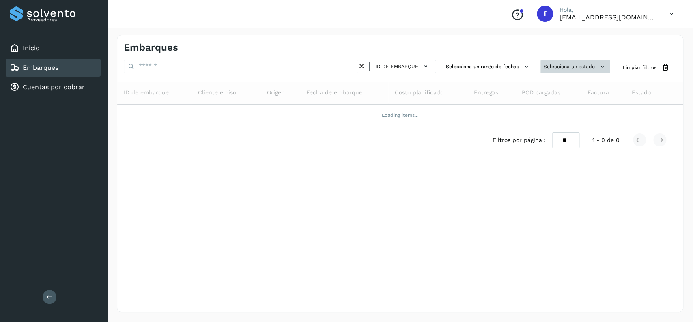 The image size is (693, 322). Describe the element at coordinates (53, 48) in the screenshot. I see `div: Inicio` at that location.